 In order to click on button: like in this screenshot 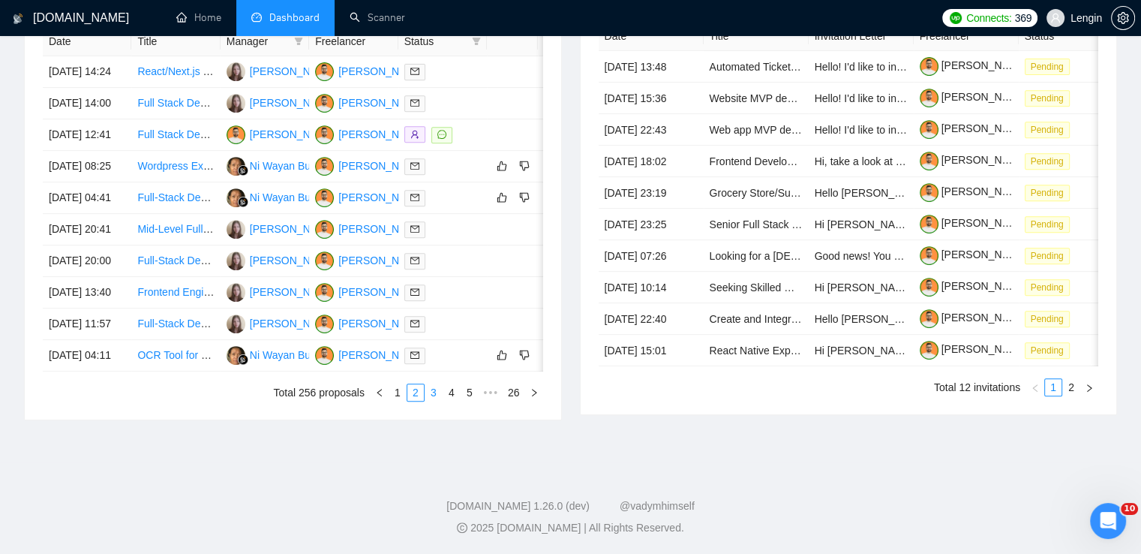, I will do `click(502, 355)`.